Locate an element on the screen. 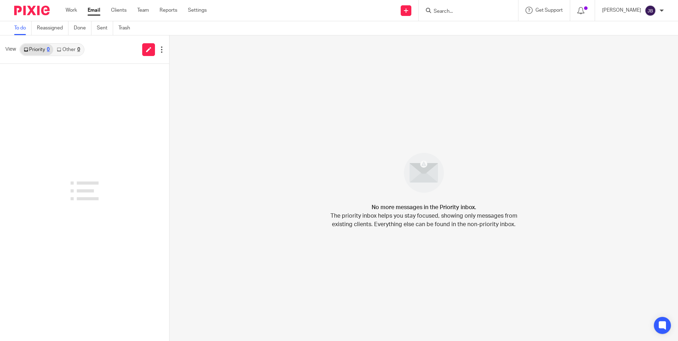 Image resolution: width=678 pixels, height=341 pixels. img: svg%3E is located at coordinates (650, 11).